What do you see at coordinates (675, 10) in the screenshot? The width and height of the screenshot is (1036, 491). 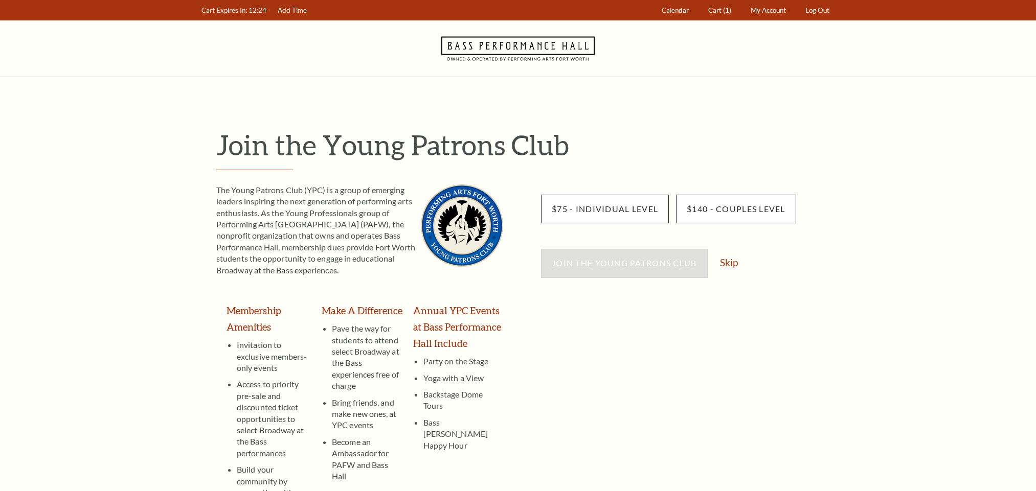 I see `span: Calendar` at bounding box center [675, 10].